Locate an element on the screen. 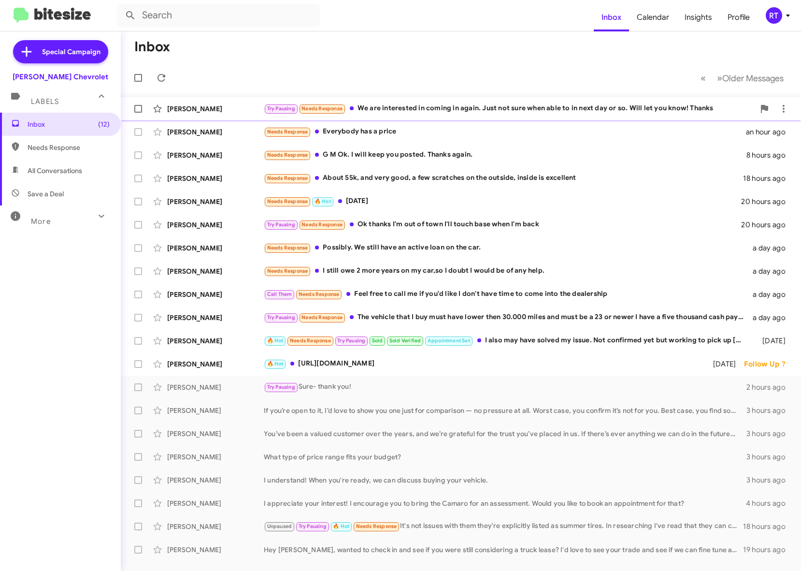  span: Sold is located at coordinates (377, 340).